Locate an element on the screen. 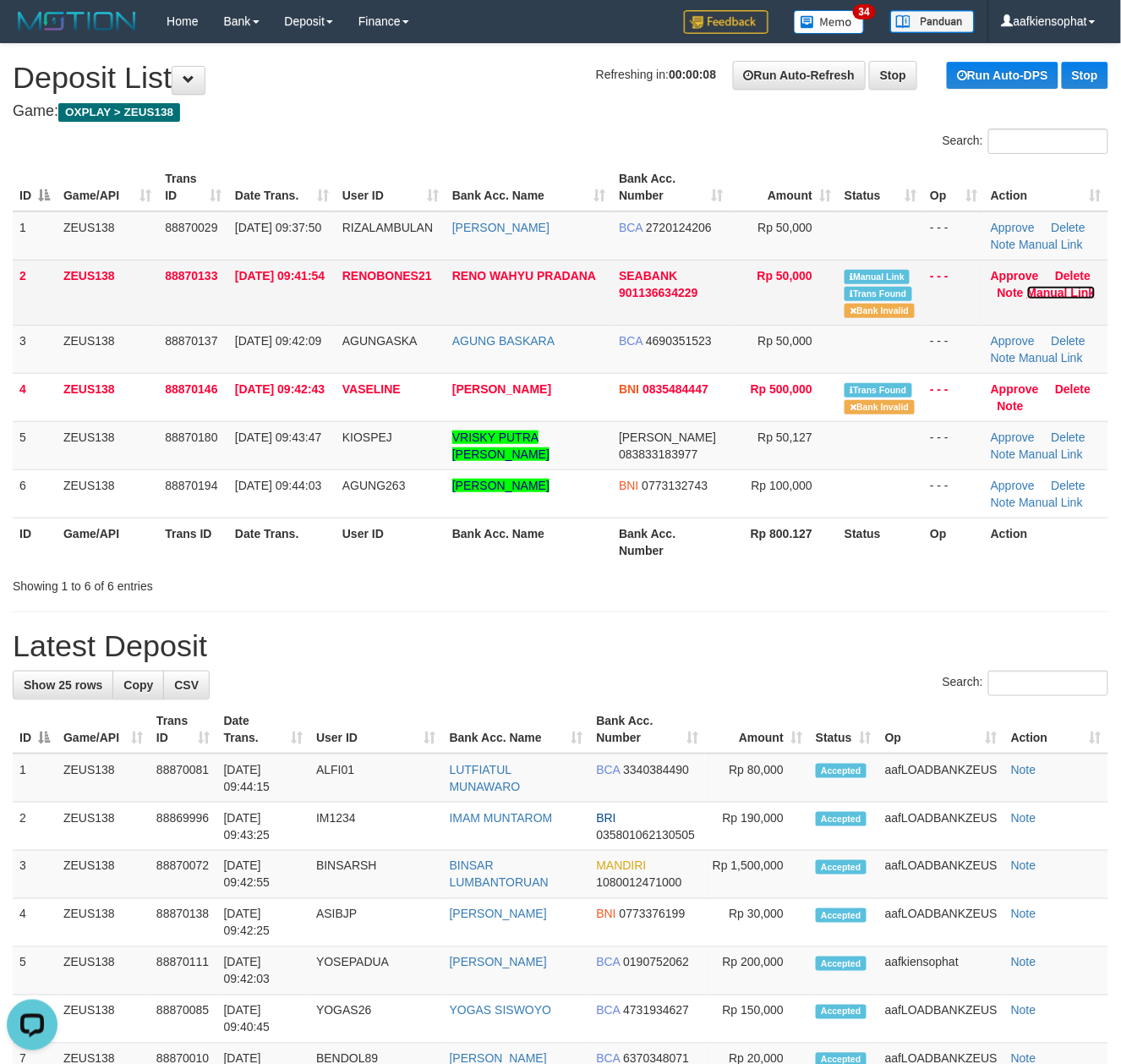 The height and width of the screenshot is (1064, 1121). span: Copy 2720124206 to clipboard is located at coordinates (679, 227).